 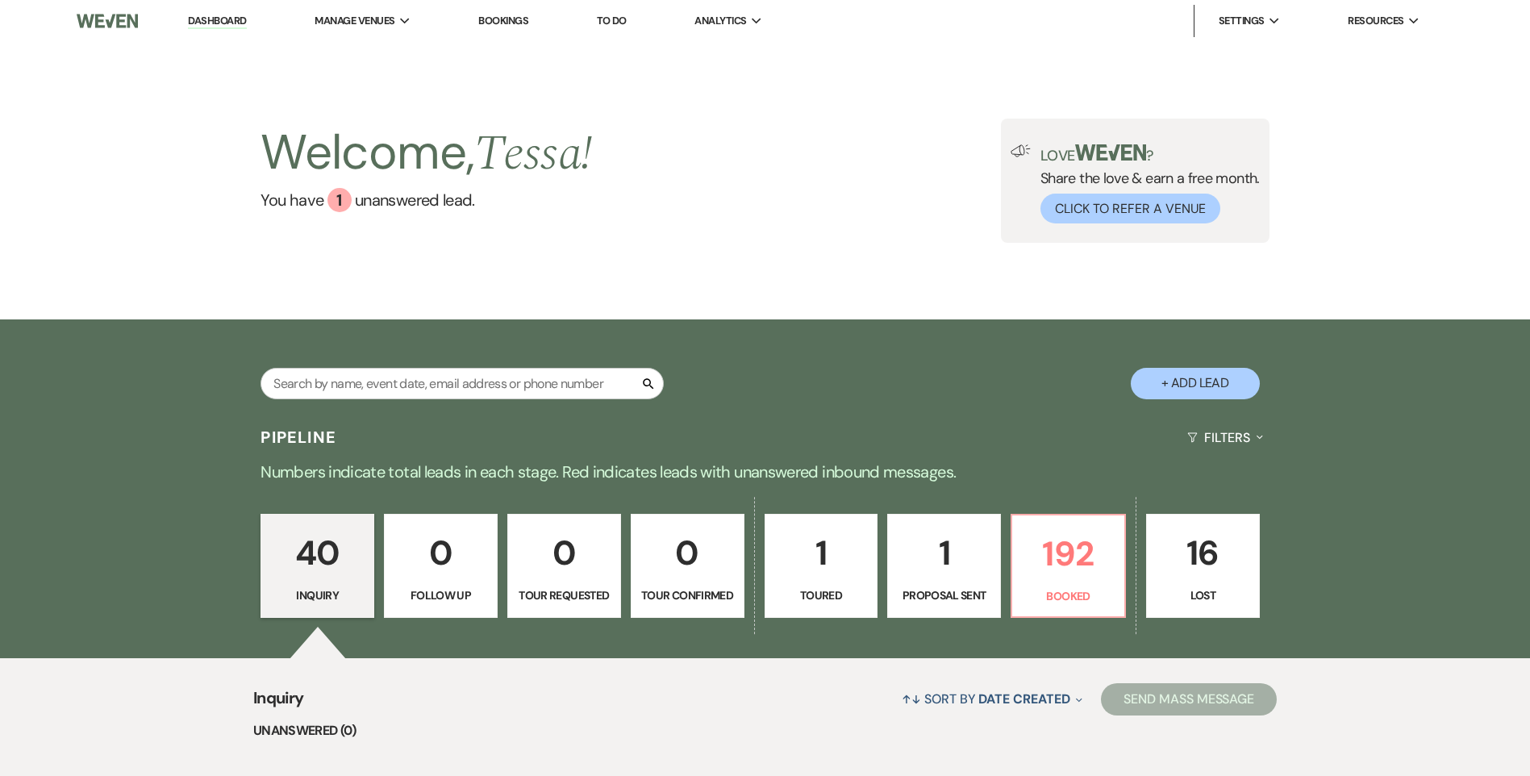 What do you see at coordinates (533, 154) in the screenshot?
I see `span: Tessa !` at bounding box center [533, 154].